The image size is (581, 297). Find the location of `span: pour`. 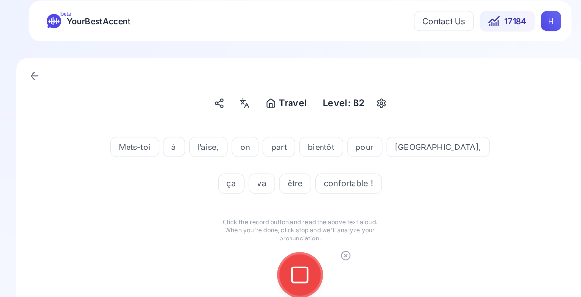

span: pour is located at coordinates (353, 142).